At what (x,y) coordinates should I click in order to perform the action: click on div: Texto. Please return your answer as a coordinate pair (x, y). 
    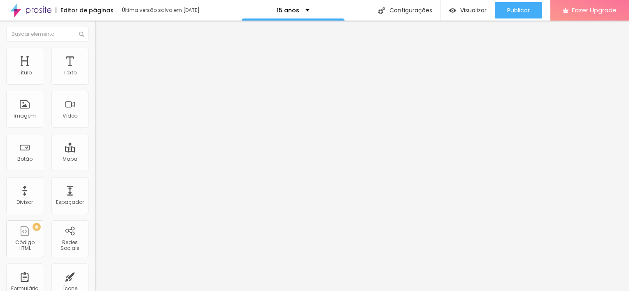
    Looking at the image, I should click on (70, 73).